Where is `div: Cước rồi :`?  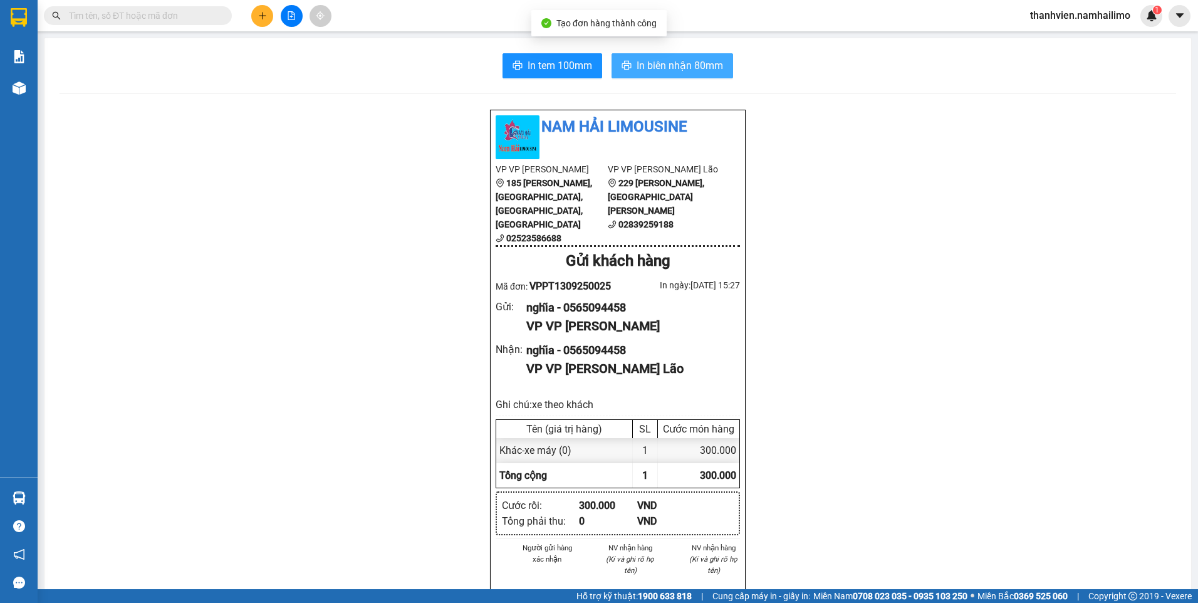 div: Cước rồi : is located at coordinates (540, 505).